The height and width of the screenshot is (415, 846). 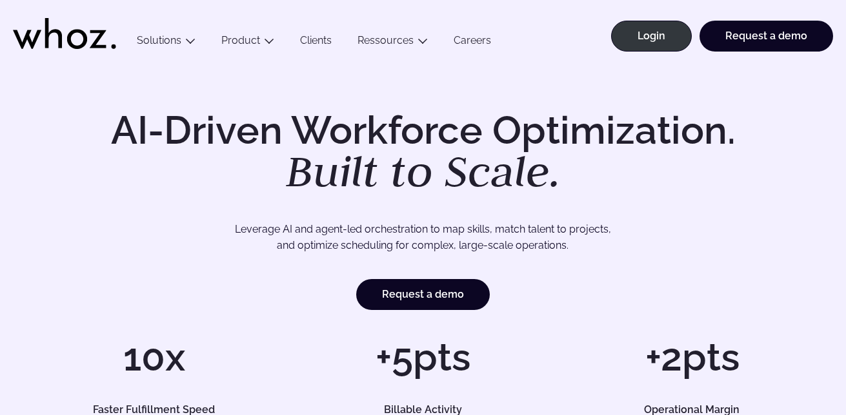 What do you see at coordinates (423, 237) in the screenshot?
I see `p: Leverage AI and agent-led orchestration to map skills, match talent to projects, and optimize sch...` at bounding box center [423, 237].